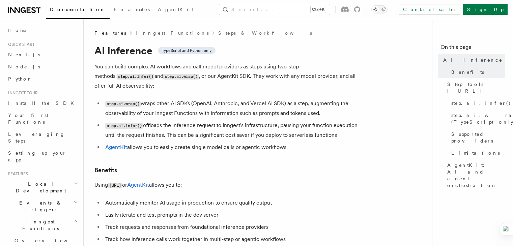 This screenshot has width=513, height=246. What do you see at coordinates (42, 157) in the screenshot?
I see `a: Setting up your app` at bounding box center [42, 157].